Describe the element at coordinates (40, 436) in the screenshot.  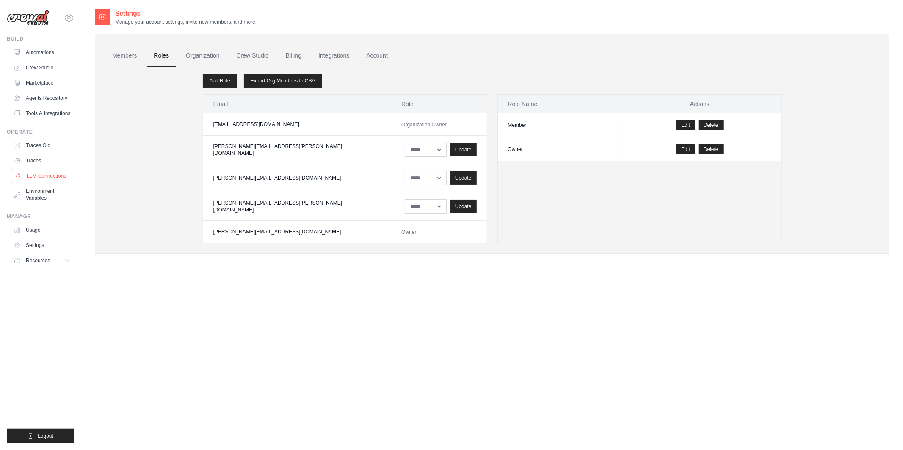
I see `button: Logout` at that location.